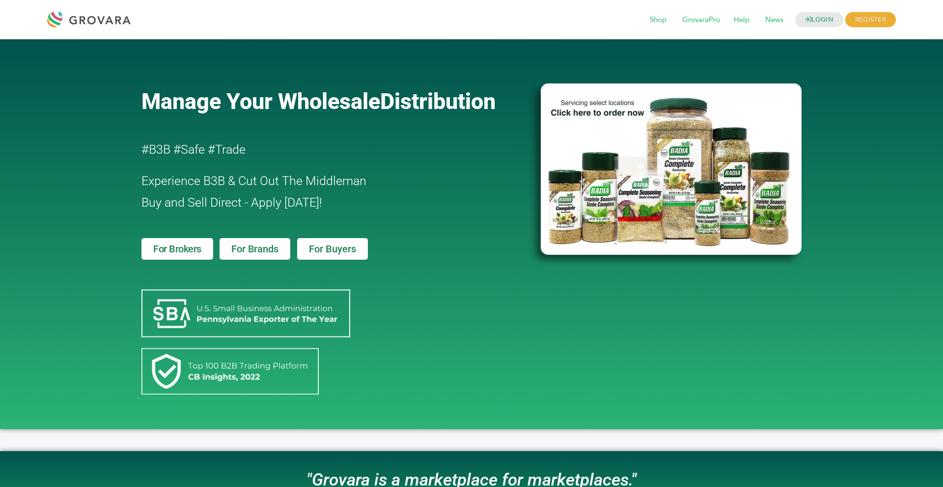  Describe the element at coordinates (254, 249) in the screenshot. I see `span: For Brands` at that location.